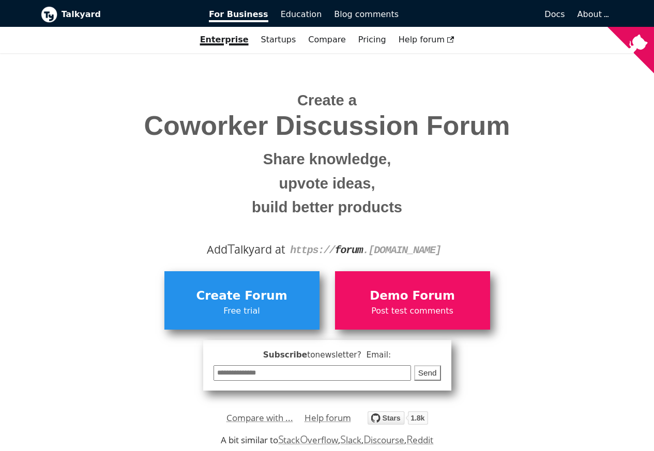 The width and height of the screenshot is (654, 451). Describe the element at coordinates (420, 440) in the screenshot. I see `a: Reddit` at that location.